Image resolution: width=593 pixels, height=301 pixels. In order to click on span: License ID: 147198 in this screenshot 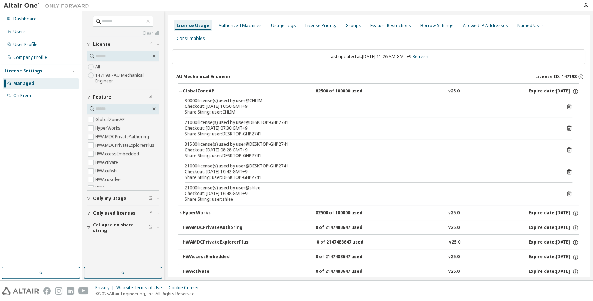, I will do `click(556, 77)`.